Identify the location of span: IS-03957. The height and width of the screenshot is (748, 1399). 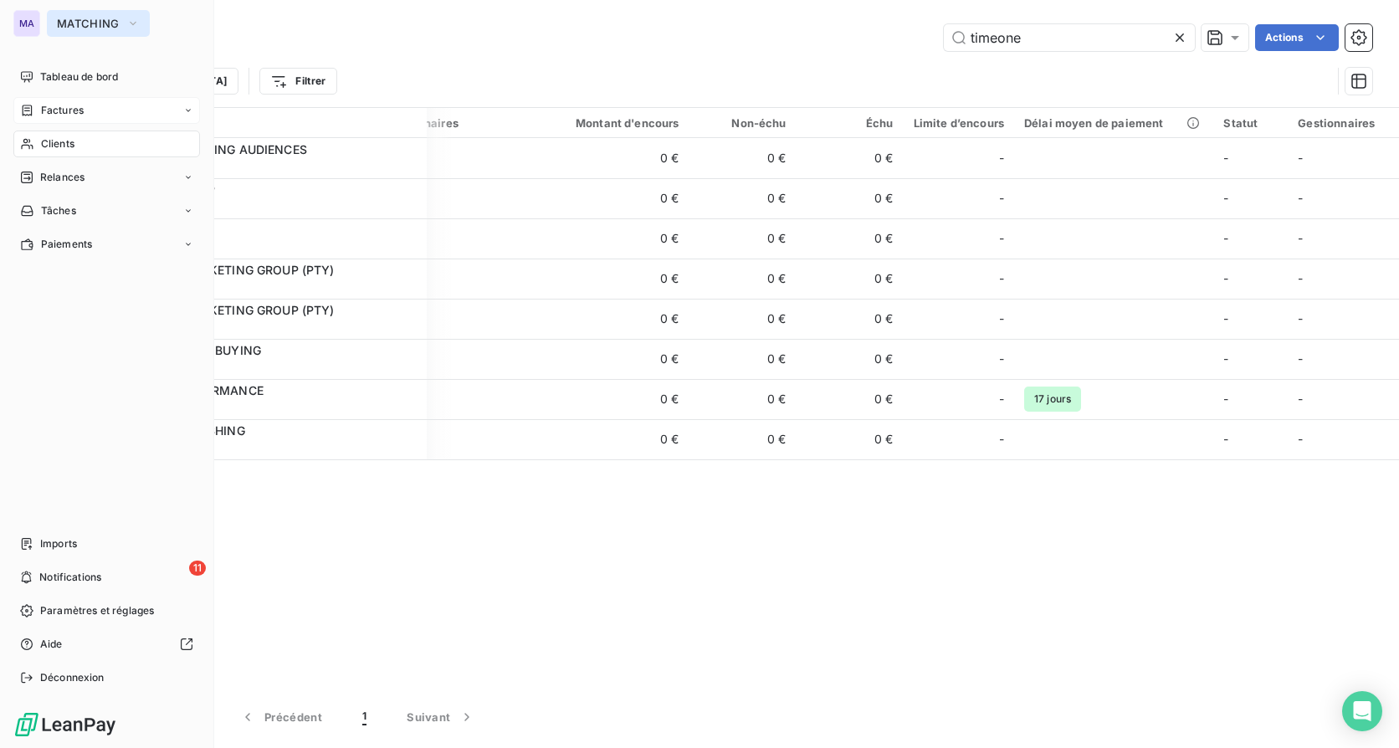
(266, 287).